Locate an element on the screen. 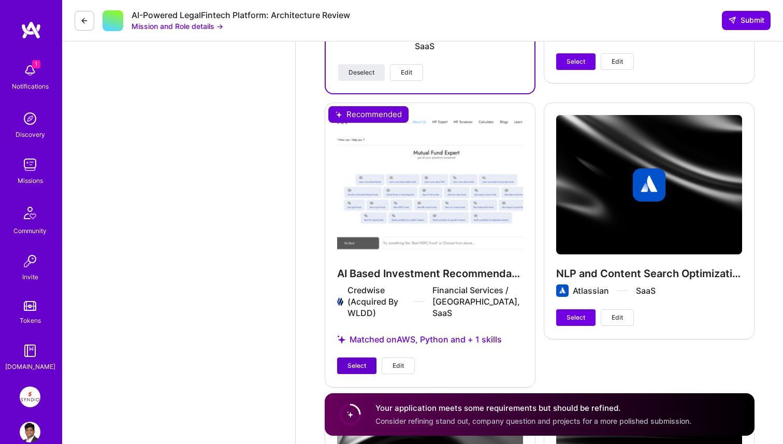 This screenshot has height=444, width=783. img: logo is located at coordinates (31, 30).